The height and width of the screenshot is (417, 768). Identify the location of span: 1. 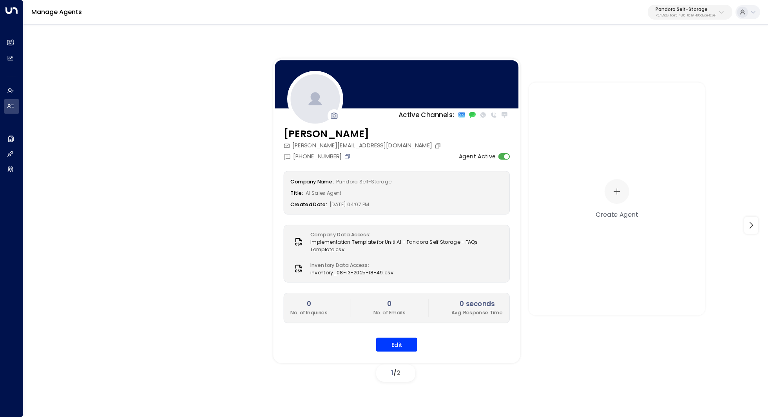
(392, 373).